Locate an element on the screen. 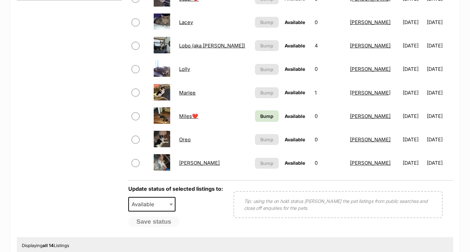  a: Lolly is located at coordinates (184, 69).